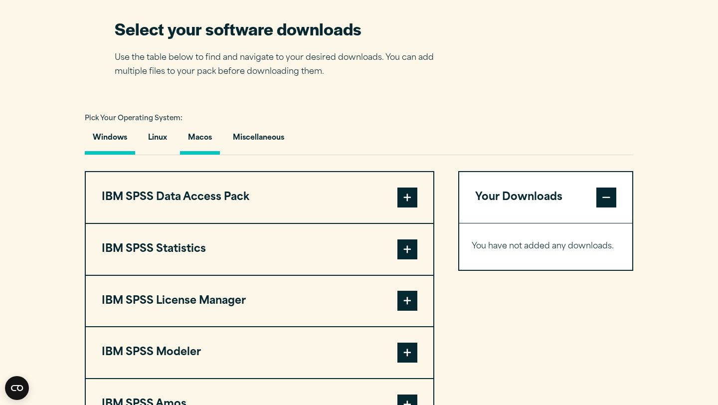  Describe the element at coordinates (258, 140) in the screenshot. I see `button: Miscellaneous` at that location.